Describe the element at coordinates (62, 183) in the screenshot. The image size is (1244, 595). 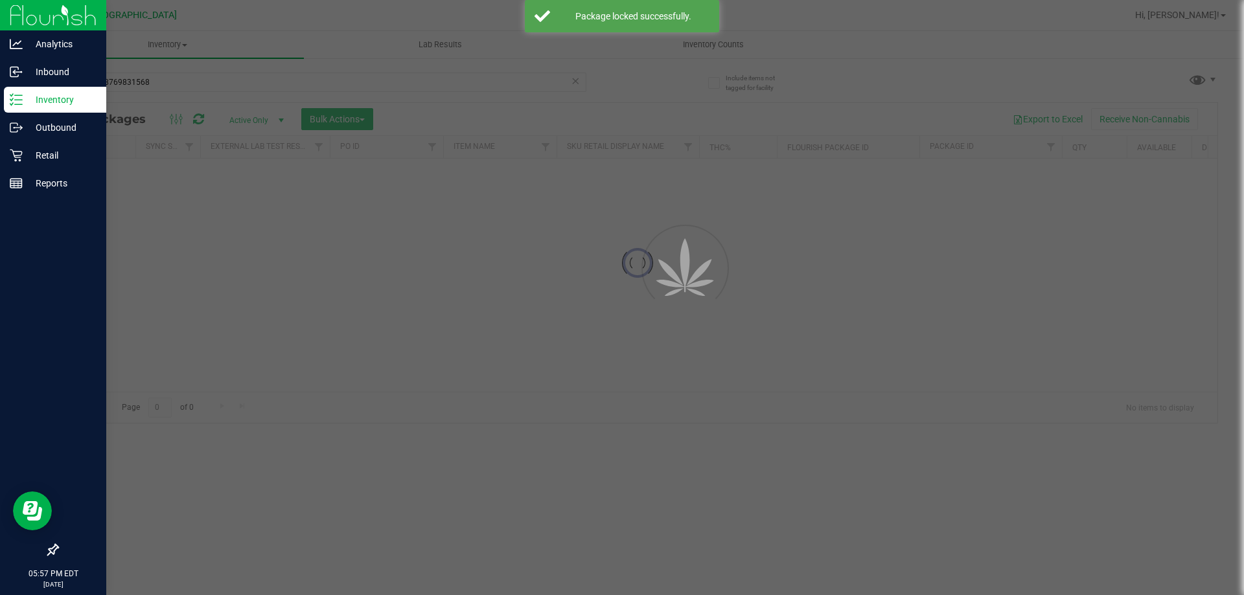
I see `p: Reports` at that location.